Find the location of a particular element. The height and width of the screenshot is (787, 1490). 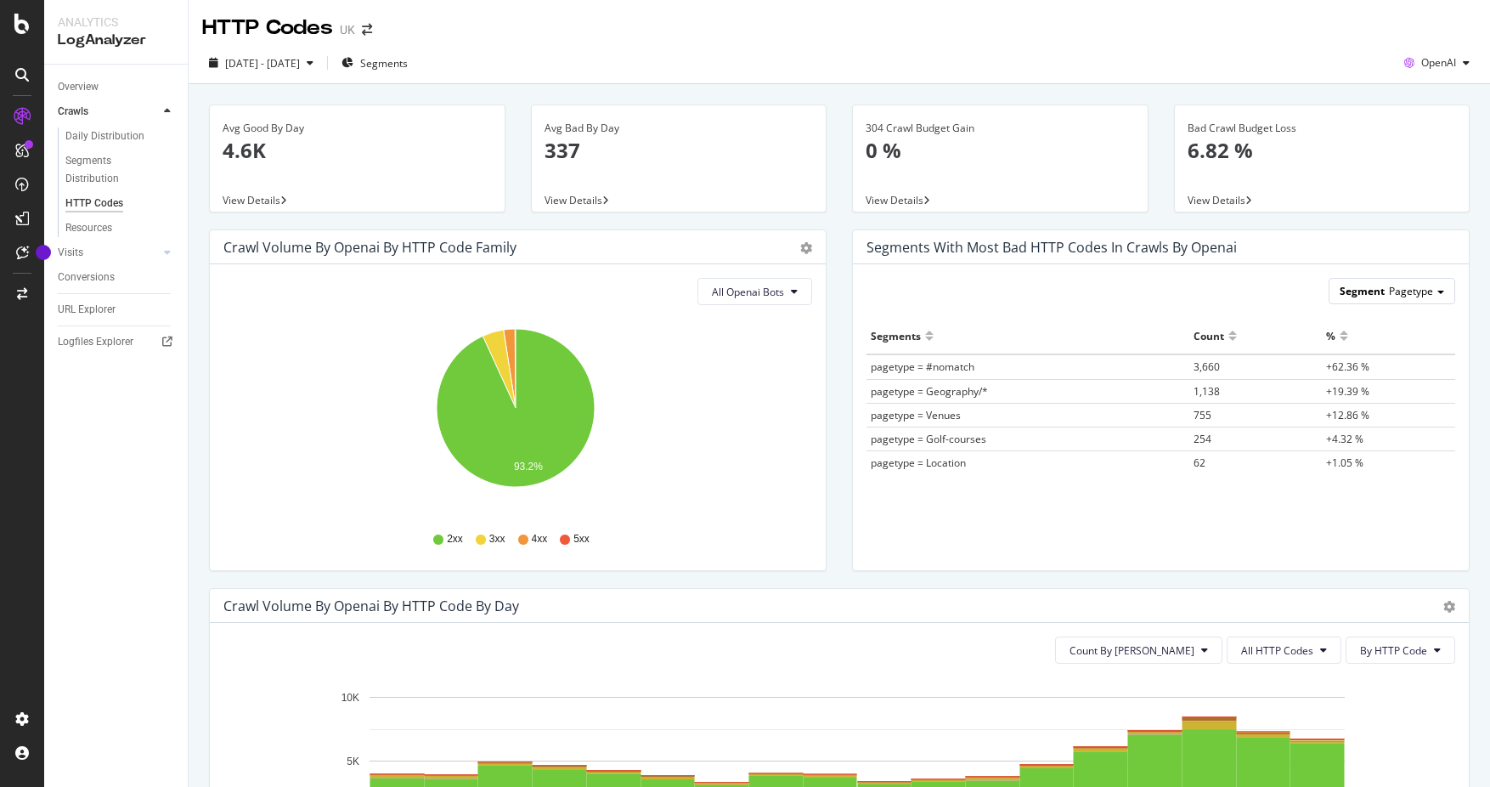

span: 755 is located at coordinates (1202, 415).